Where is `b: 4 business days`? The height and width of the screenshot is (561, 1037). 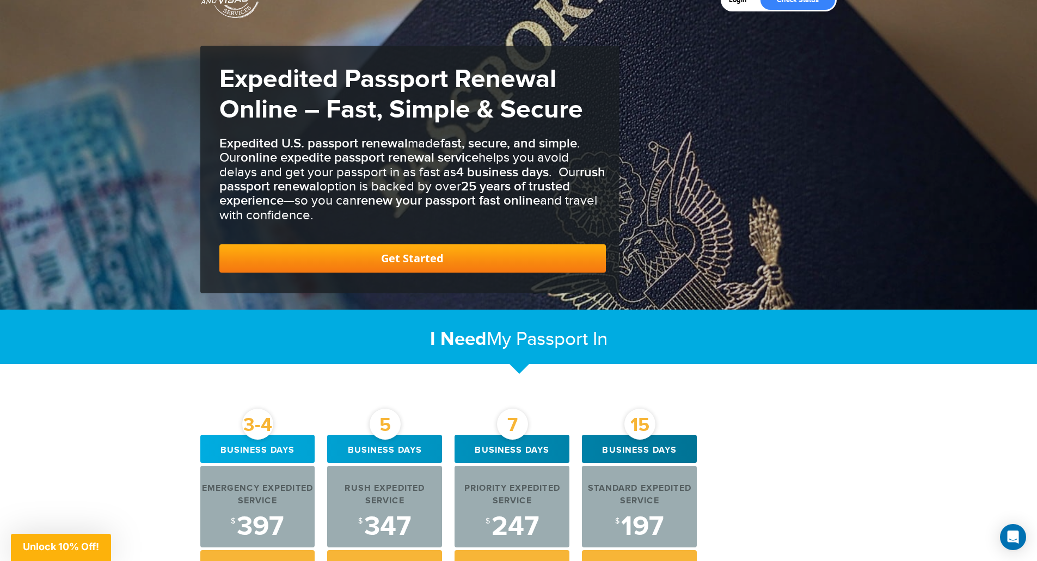 b: 4 business days is located at coordinates (502, 172).